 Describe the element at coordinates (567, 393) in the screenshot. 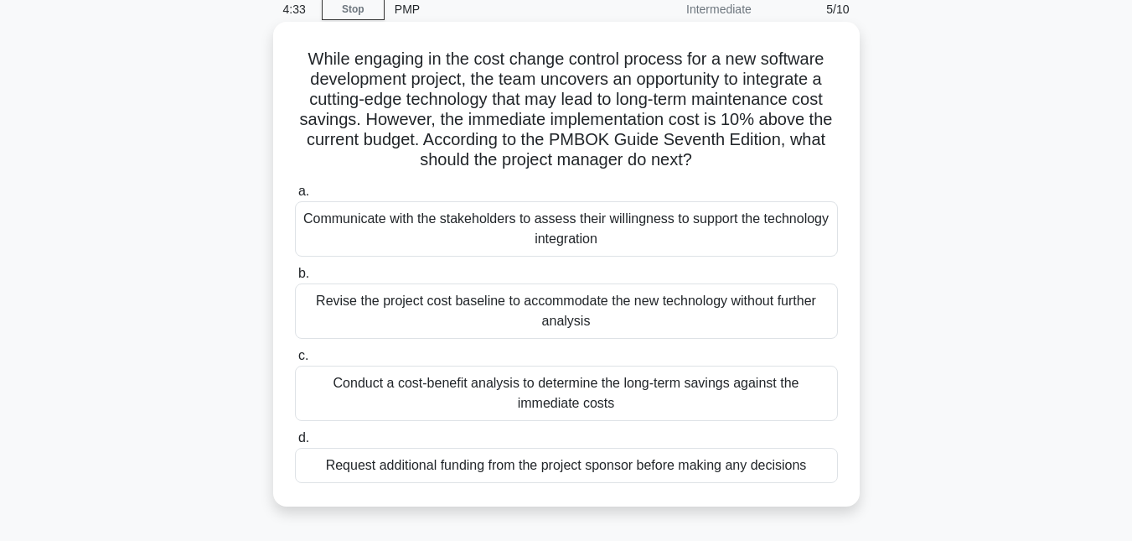

I see `div: Conduct a cost-benefit analysis to determine the long-term savings against the immediate costs` at that location.